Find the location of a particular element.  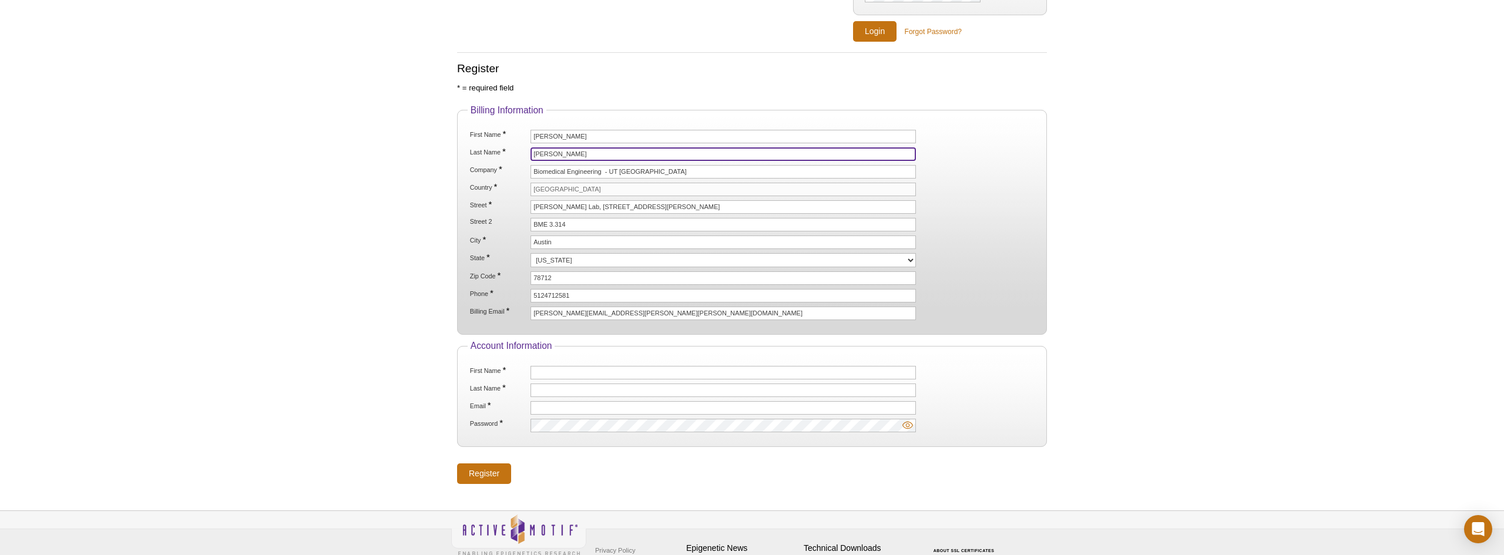

label: City is located at coordinates (499, 240).